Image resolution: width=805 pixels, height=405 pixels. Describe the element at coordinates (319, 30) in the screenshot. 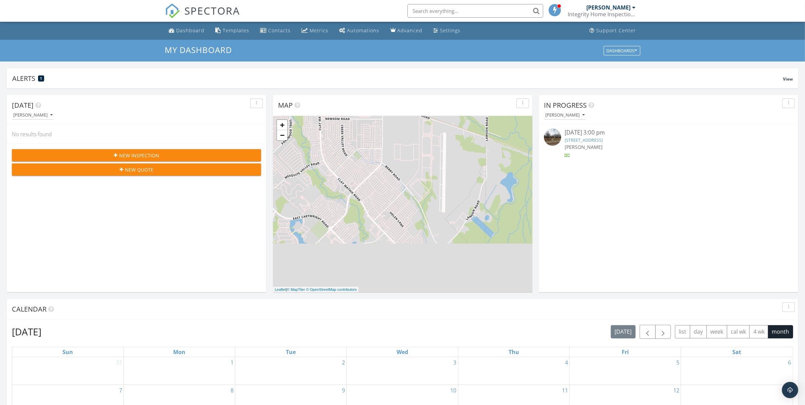

I see `div: Metrics` at that location.